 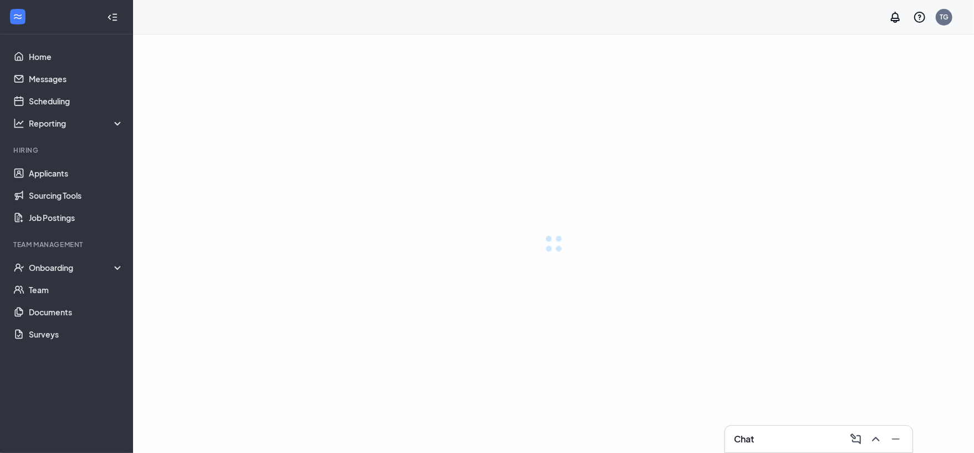 I want to click on button: ComposeMessage, so click(x=855, y=439).